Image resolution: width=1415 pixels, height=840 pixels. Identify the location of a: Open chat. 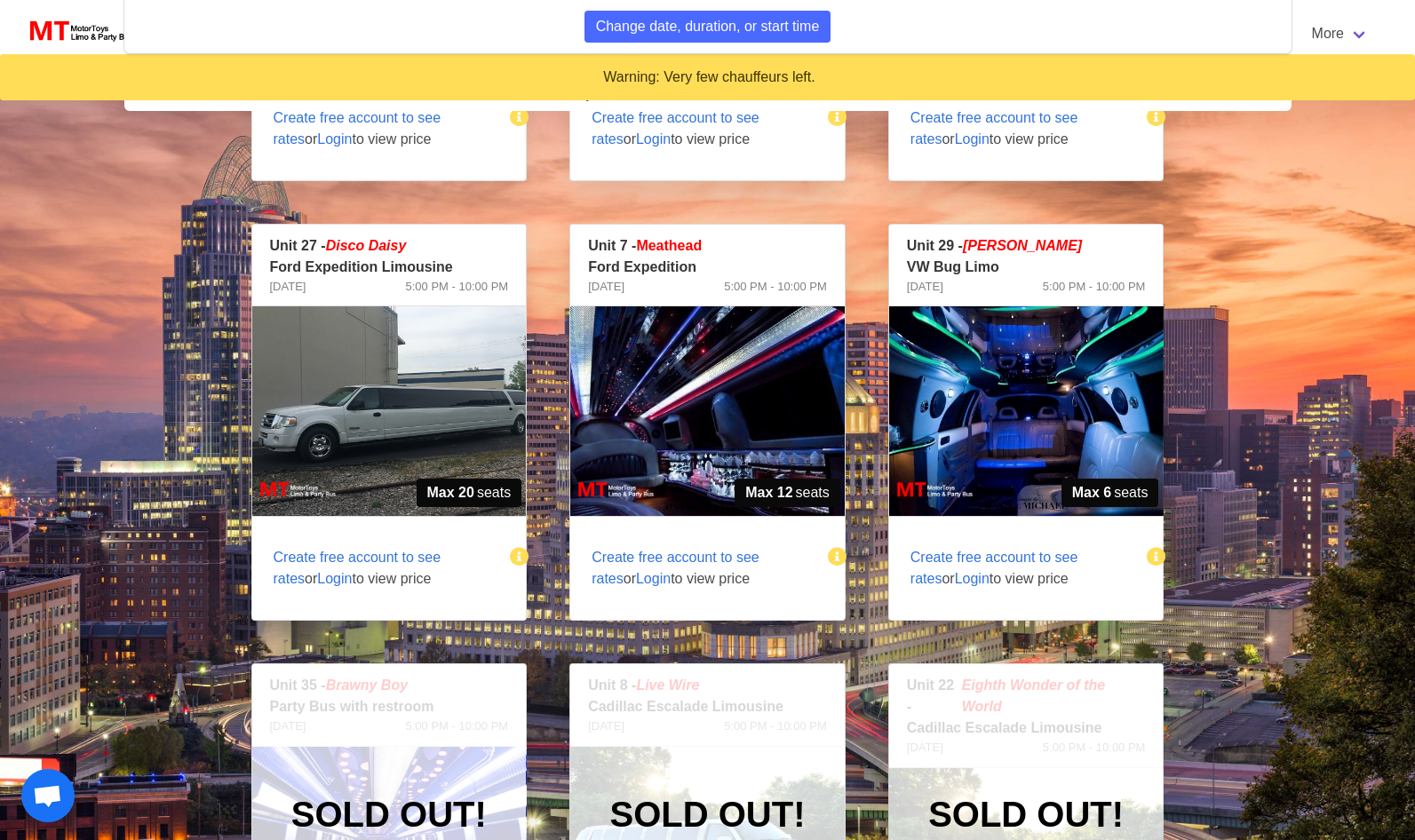
(48, 795).